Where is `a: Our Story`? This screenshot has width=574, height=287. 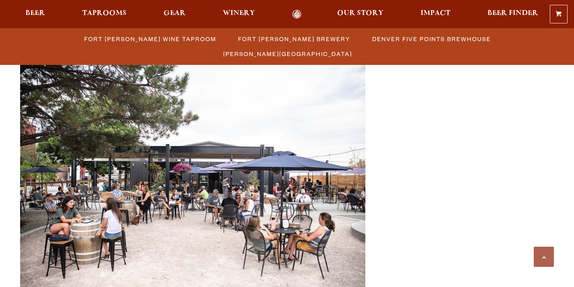
a: Our Story is located at coordinates (360, 14).